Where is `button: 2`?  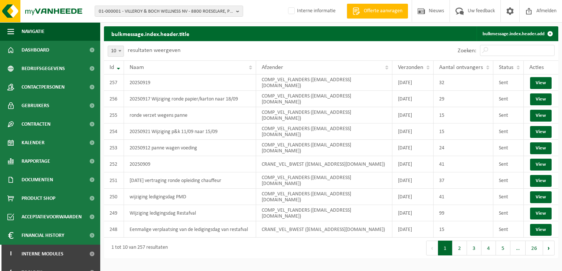 button: 2 is located at coordinates (460, 248).